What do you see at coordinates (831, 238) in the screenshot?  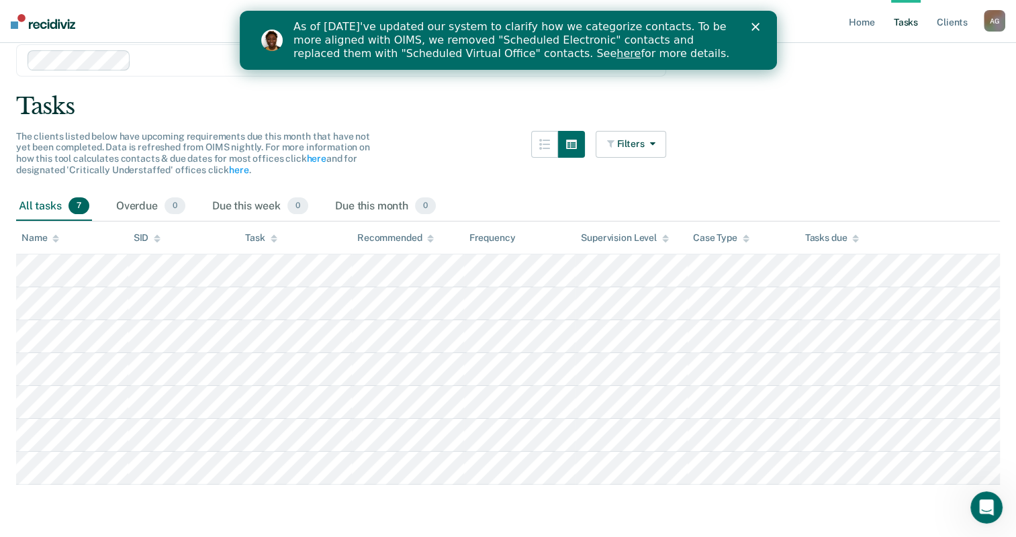 I see `div: Tasks due` at bounding box center [831, 238].